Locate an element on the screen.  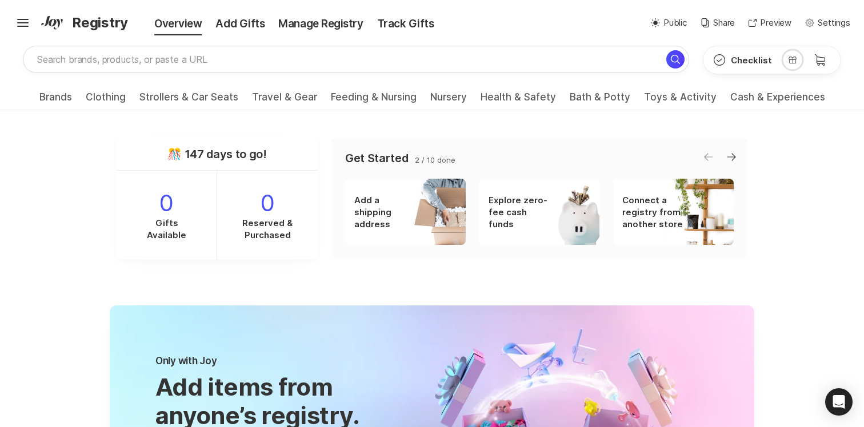
span: Toys & Activity is located at coordinates (680, 101).